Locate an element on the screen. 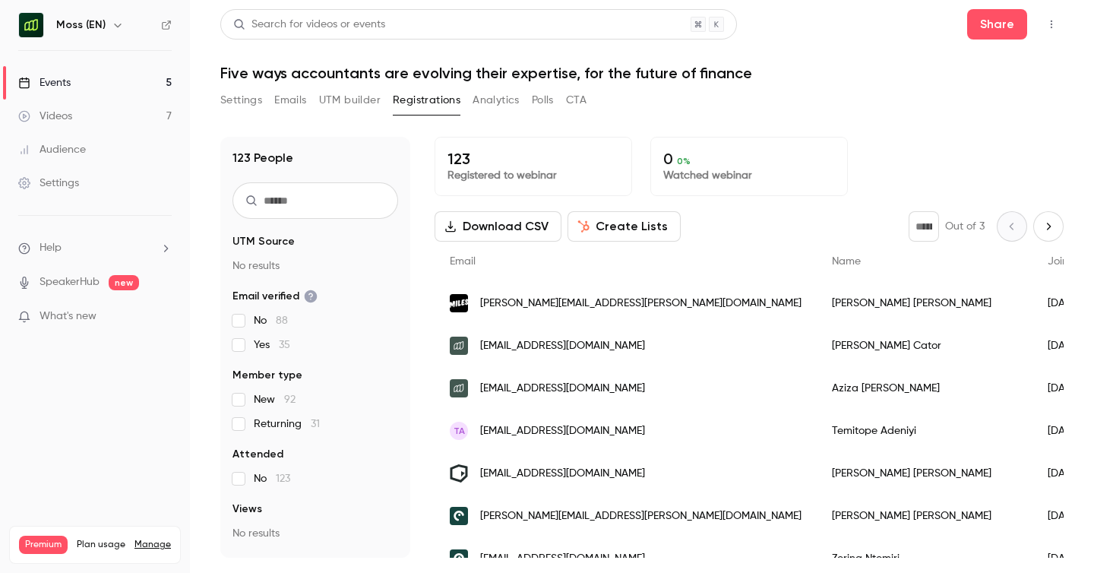 The image size is (1094, 573). div: Temitope Adeniyi is located at coordinates (925, 431).